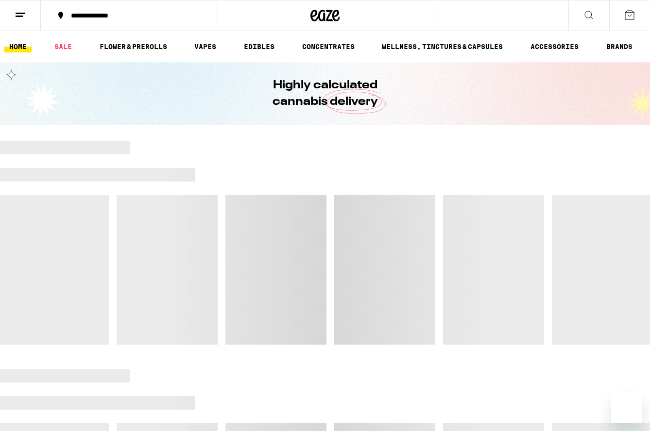 The height and width of the screenshot is (431, 650). Describe the element at coordinates (133, 47) in the screenshot. I see `a: FLOWER & PREROLLS` at that location.